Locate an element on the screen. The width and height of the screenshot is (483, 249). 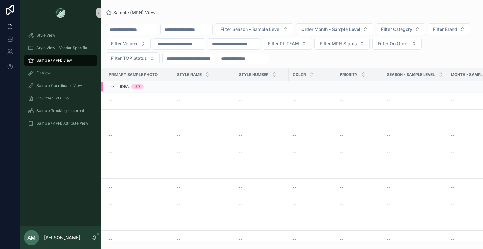
a: Sample (MPN) Attribute View is located at coordinates (60, 123).